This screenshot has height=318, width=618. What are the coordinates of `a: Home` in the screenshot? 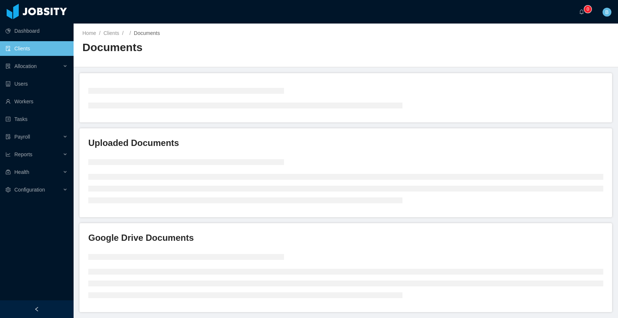 It's located at (89, 33).